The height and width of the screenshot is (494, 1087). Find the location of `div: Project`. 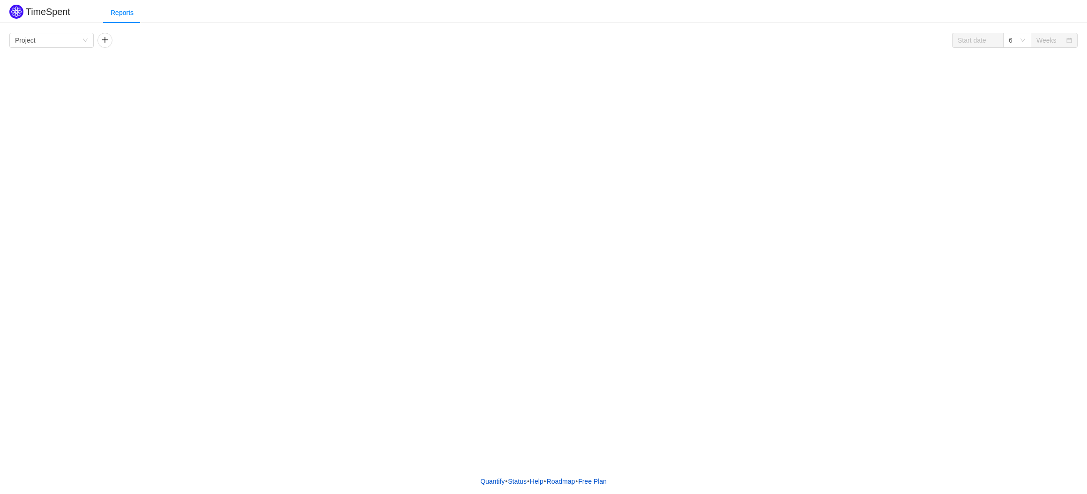

div: Project is located at coordinates (25, 40).